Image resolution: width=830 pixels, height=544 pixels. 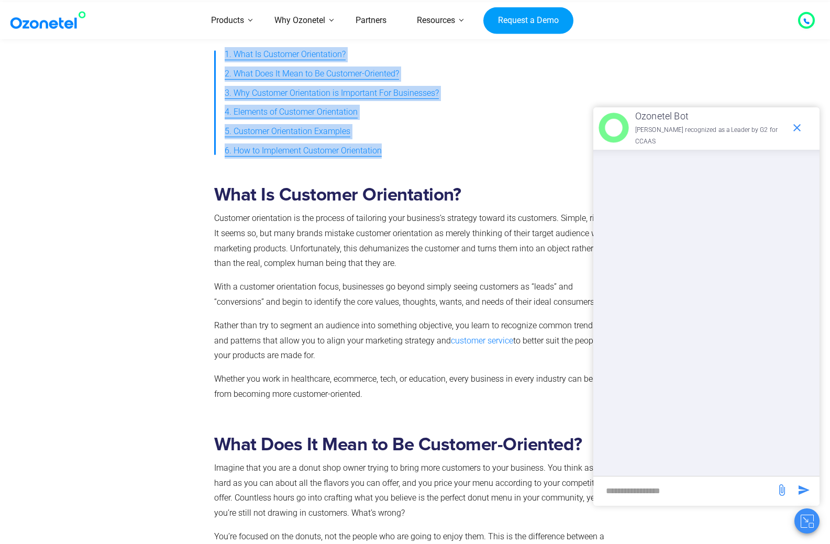 I want to click on h2: What Does It Mean to Be Customer-Oriented?, so click(x=413, y=445).